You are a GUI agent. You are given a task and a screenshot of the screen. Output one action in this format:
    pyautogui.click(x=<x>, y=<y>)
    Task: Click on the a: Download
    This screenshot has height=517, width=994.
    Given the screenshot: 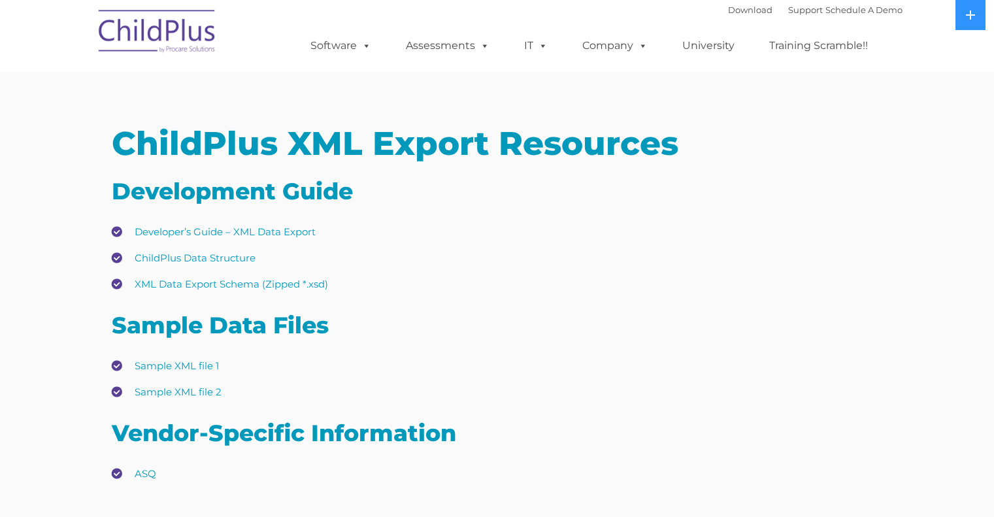 What is the action you would take?
    pyautogui.click(x=750, y=10)
    